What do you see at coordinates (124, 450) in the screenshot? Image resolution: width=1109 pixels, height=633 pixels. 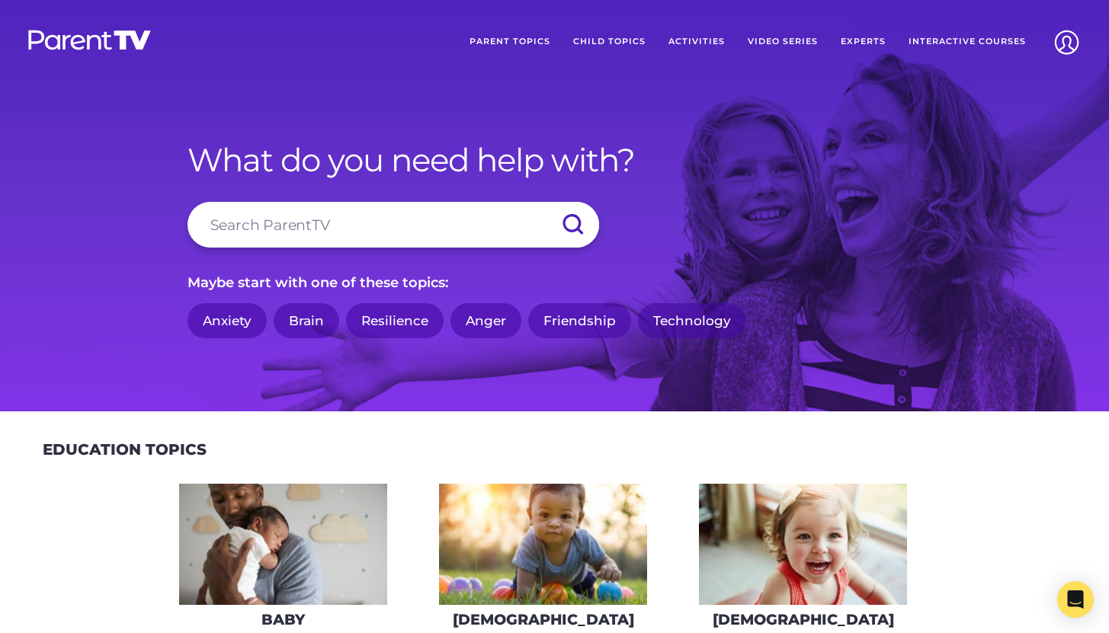 I see `h2: Education Topics` at bounding box center [124, 450].